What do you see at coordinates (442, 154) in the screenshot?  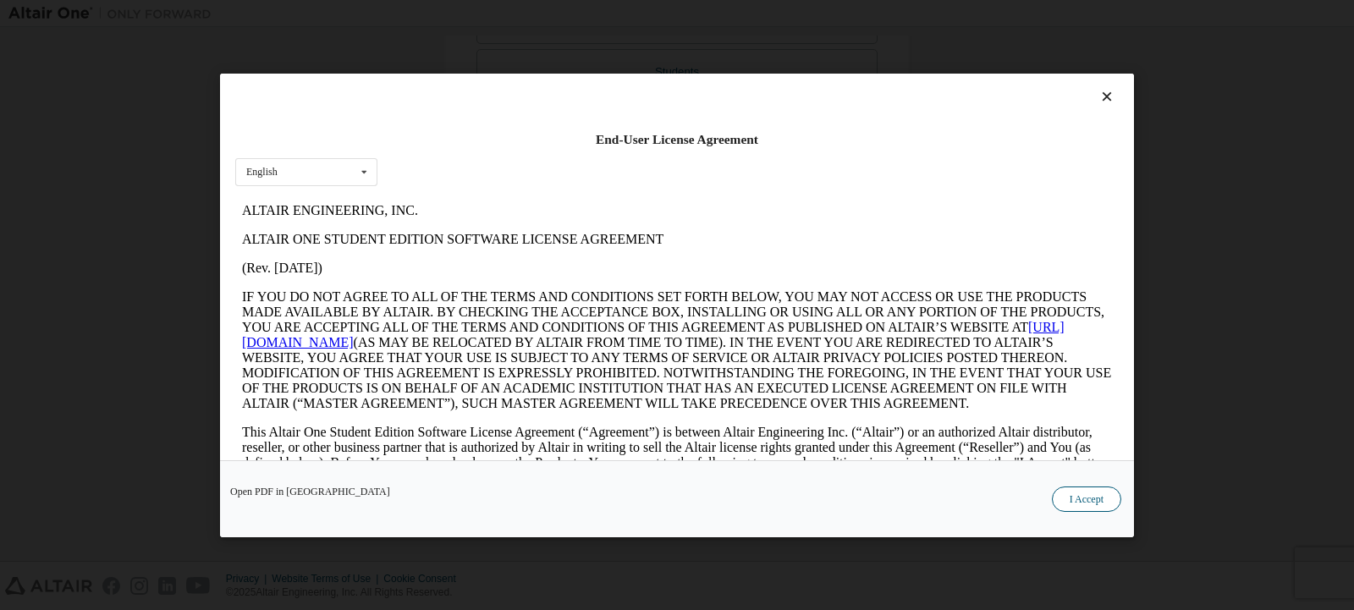 I see `p: IF YOU DO NOT AGREE TO ALL OF THE TERMS AND CONDITIONS SET FORTH BELOW, YOU MAY NOT ACCESS OR USE...` at bounding box center [442, 154].